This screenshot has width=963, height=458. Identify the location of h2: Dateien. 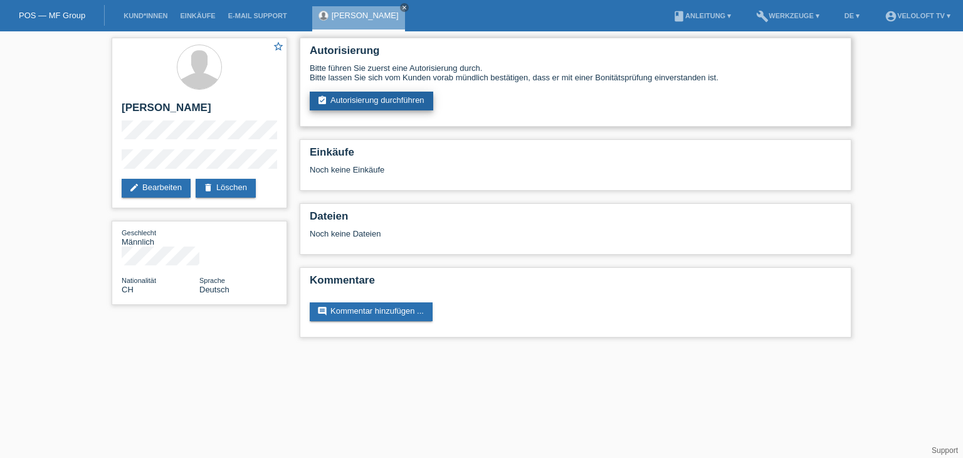
(576, 219).